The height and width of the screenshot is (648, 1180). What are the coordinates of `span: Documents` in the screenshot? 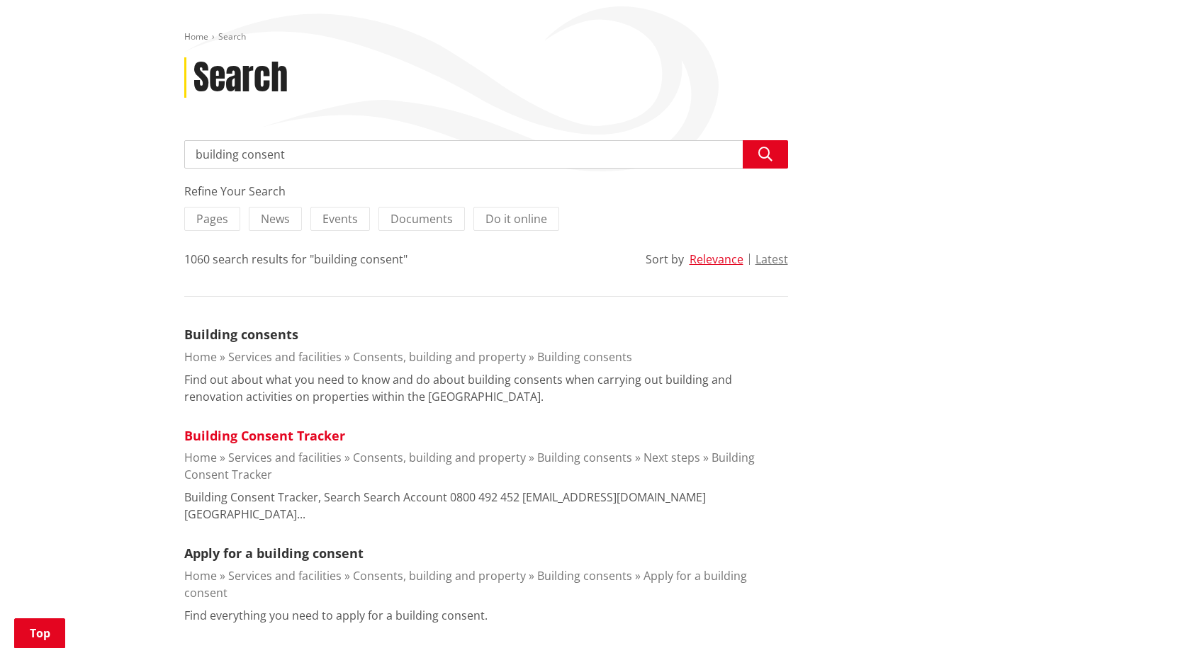 It's located at (422, 219).